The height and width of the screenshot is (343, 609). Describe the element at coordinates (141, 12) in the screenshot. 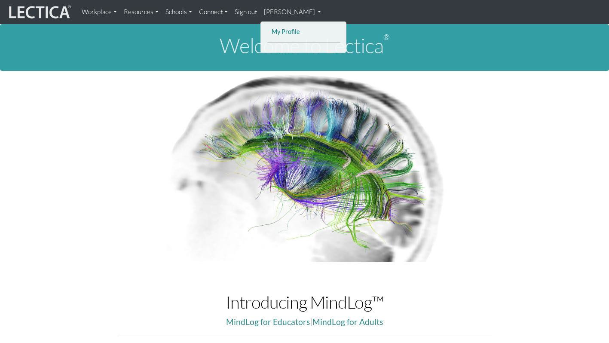

I see `a: Resources` at that location.